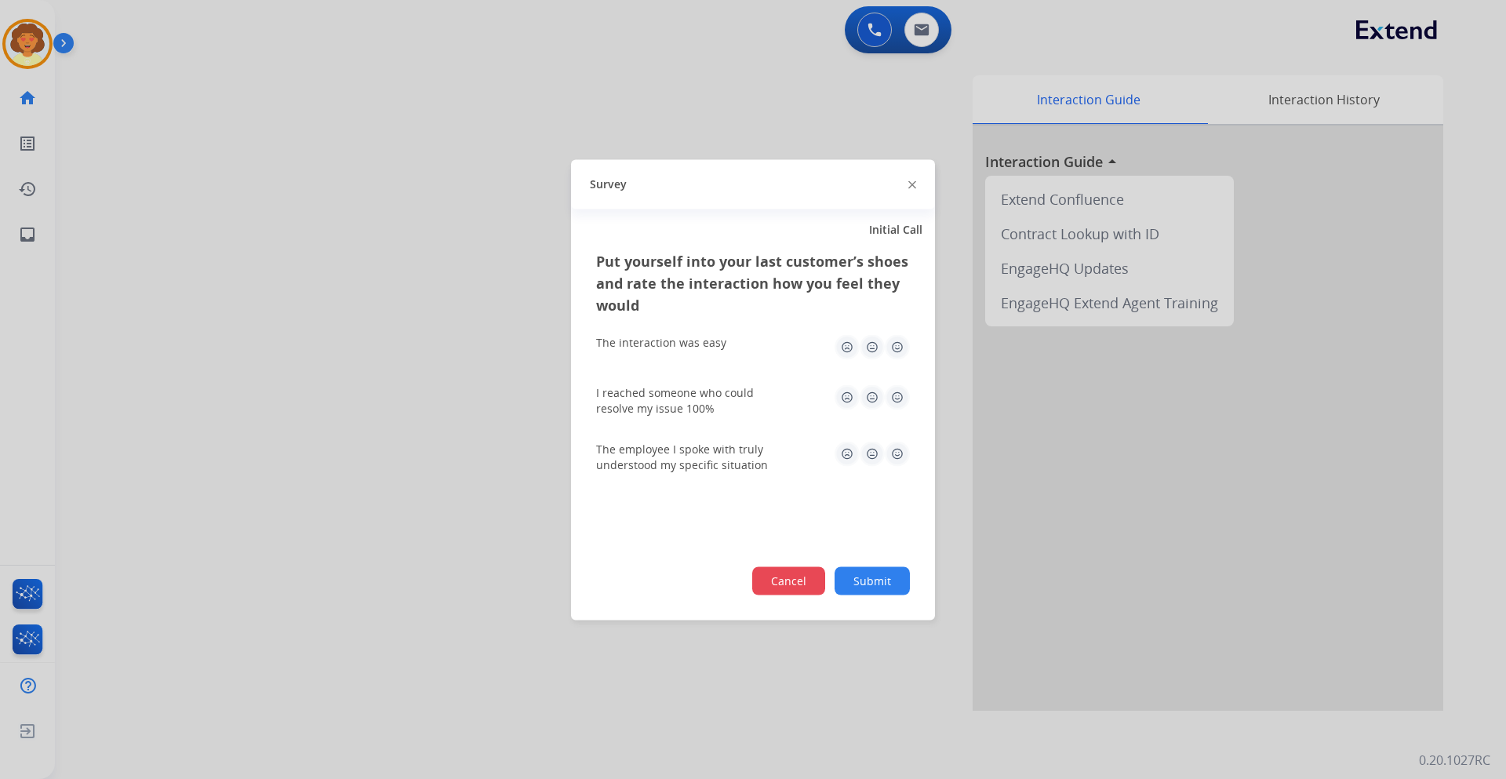  Describe the element at coordinates (690, 400) in the screenshot. I see `div: I reached someone who could resolve my issue 100%` at that location.